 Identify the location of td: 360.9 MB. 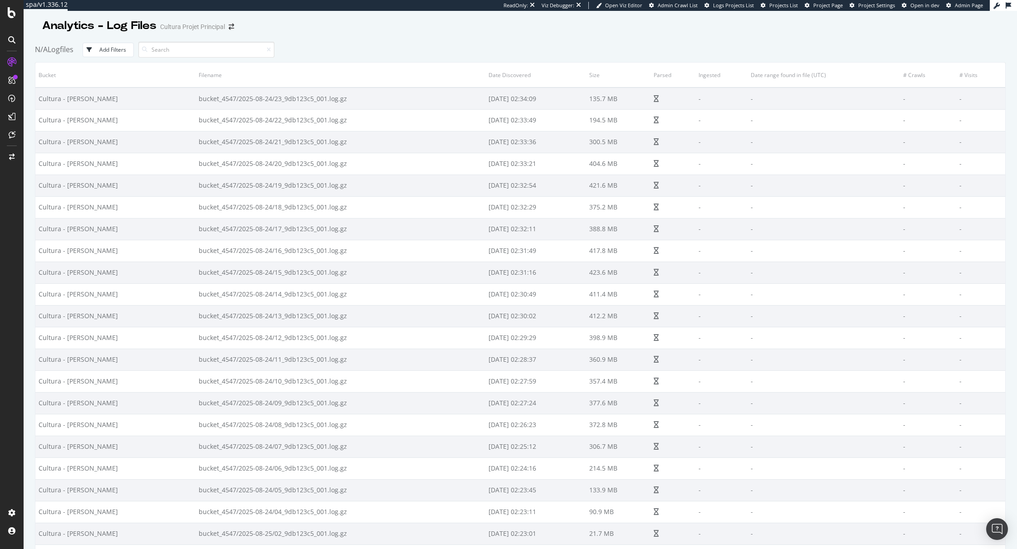
(618, 360).